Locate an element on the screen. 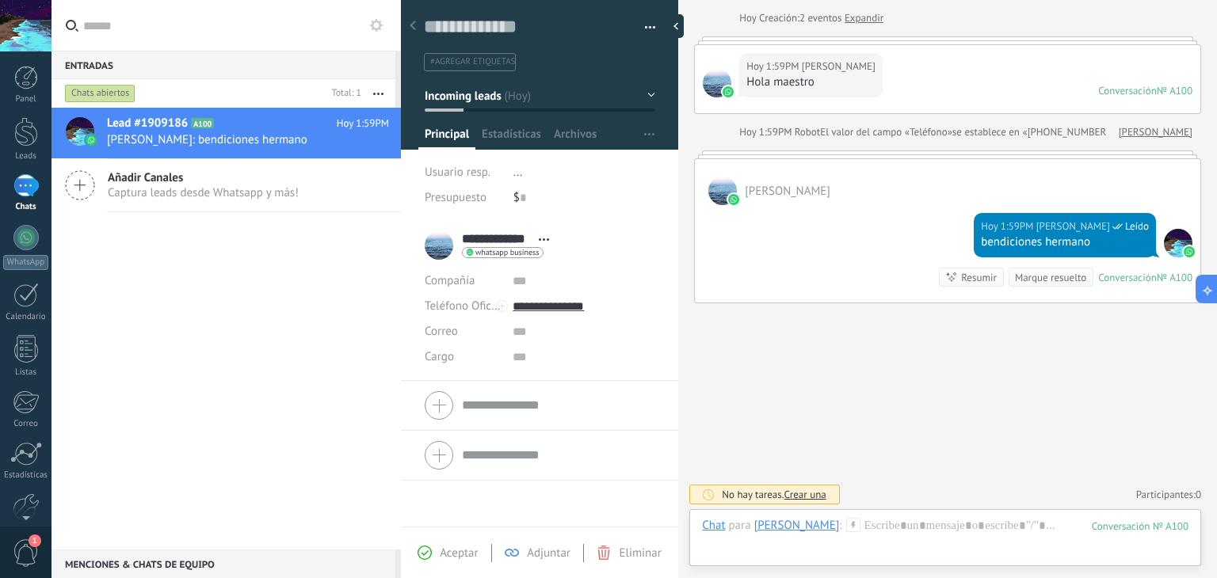 Image resolution: width=1217 pixels, height=578 pixels. span: Robot is located at coordinates (807, 131).